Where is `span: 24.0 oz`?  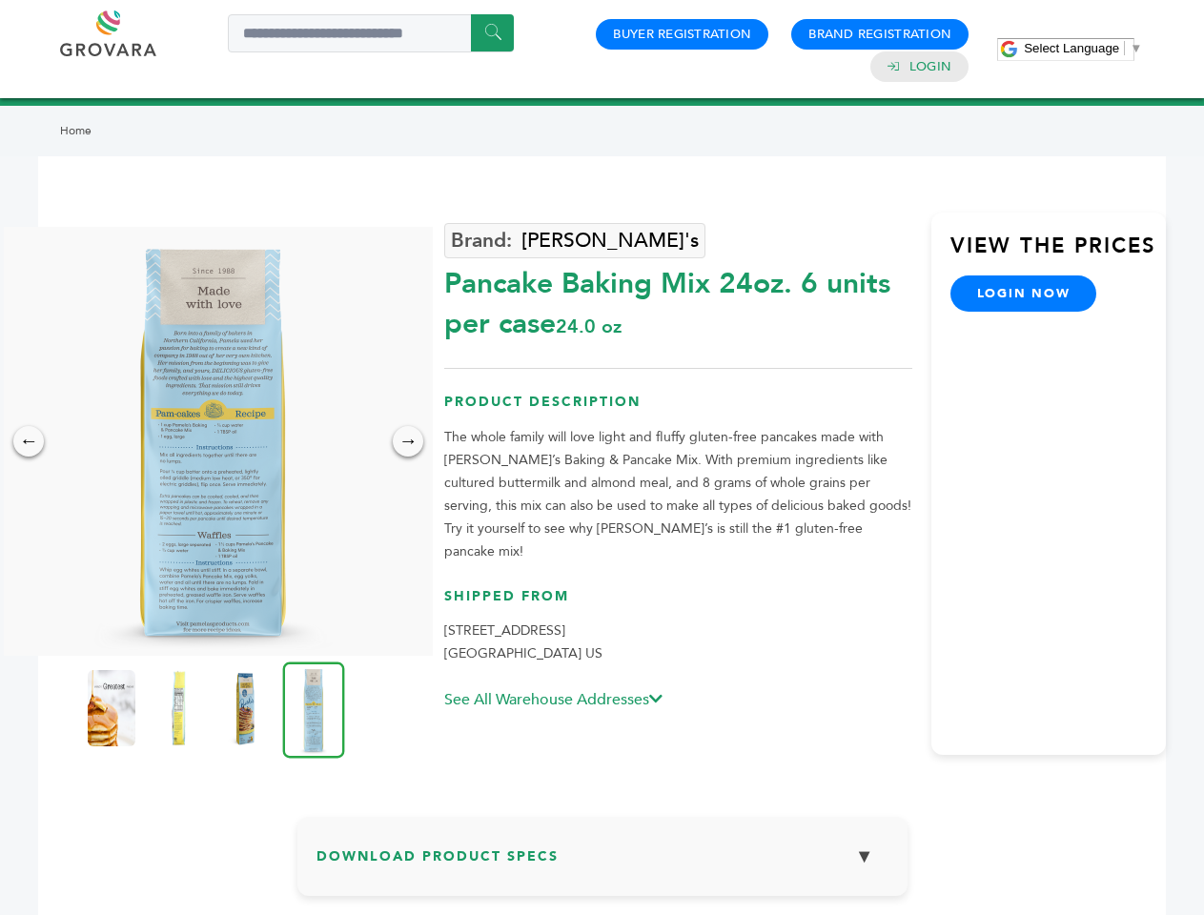 span: 24.0 oz is located at coordinates (588, 326).